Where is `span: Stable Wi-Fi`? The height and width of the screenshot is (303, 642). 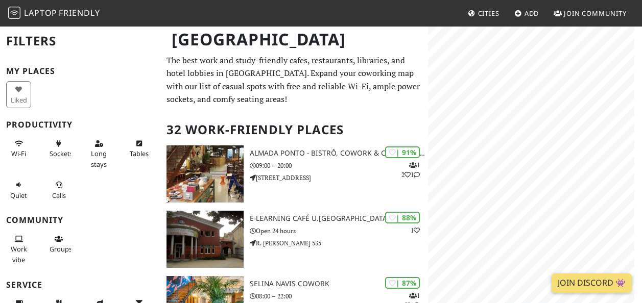
span: Stable Wi-Fi is located at coordinates (18, 154).